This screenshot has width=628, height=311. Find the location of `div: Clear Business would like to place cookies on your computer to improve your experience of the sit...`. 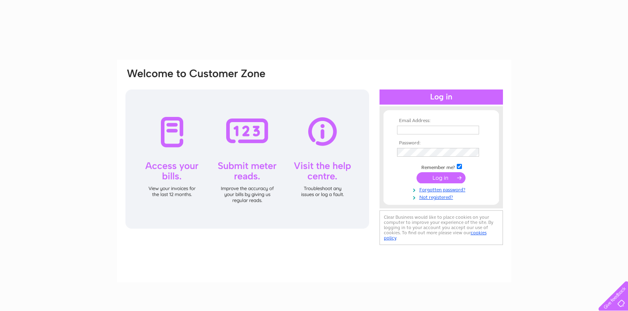

div: Clear Business would like to place cookies on your computer to improve your experience of the sit... is located at coordinates (441, 228).